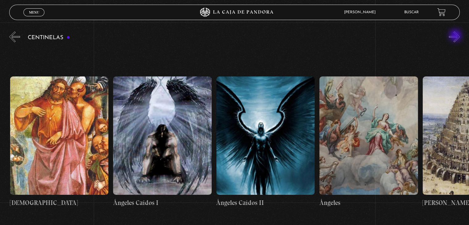  I want to click on h3: Centinelas, so click(49, 38).